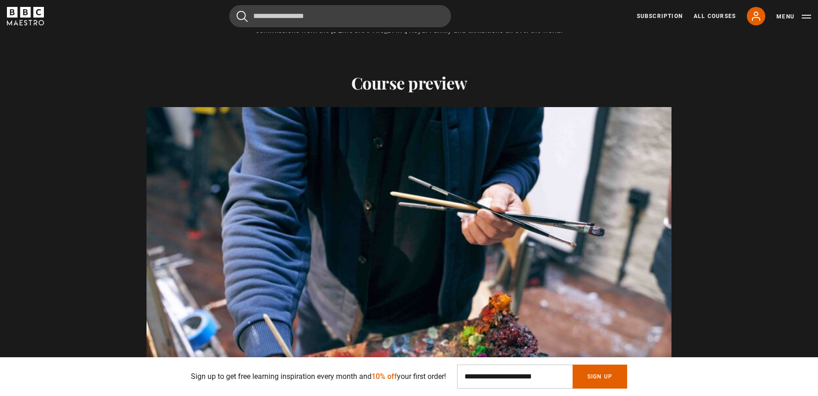 The width and height of the screenshot is (818, 396). Describe the element at coordinates (384, 377) in the screenshot. I see `span: 10% off` at that location.